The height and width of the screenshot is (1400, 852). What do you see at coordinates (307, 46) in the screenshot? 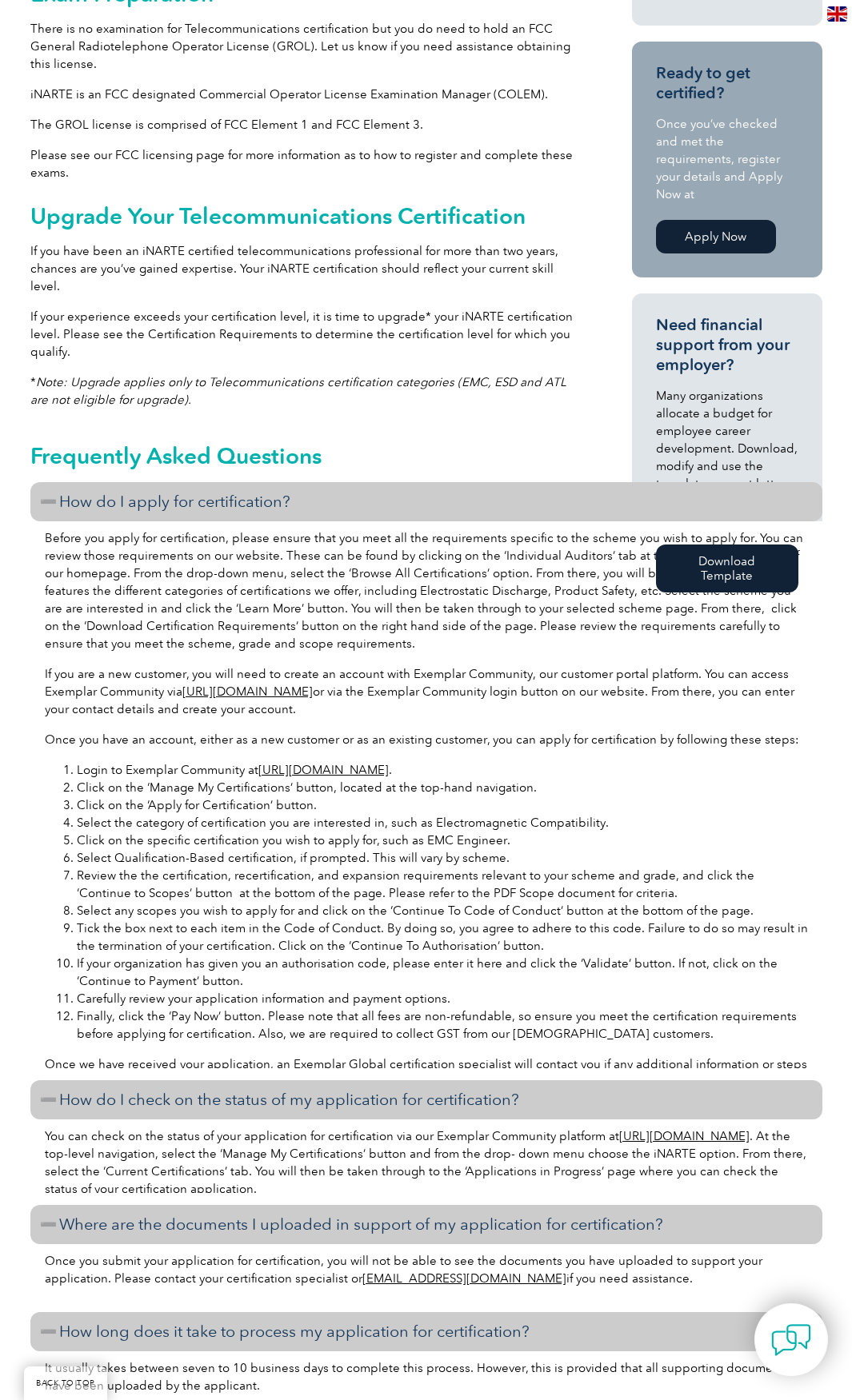
I see `p: There is no examination for Telecommunications certification but you do need to hold an FCC Gener...` at bounding box center [307, 46].